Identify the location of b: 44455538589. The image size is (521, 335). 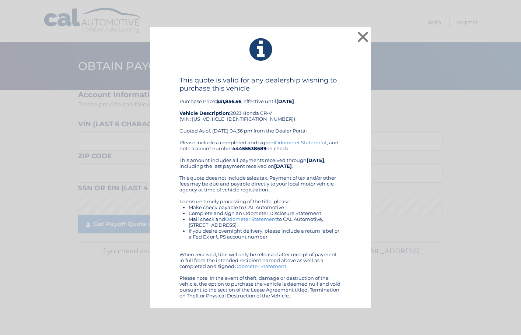
(249, 149).